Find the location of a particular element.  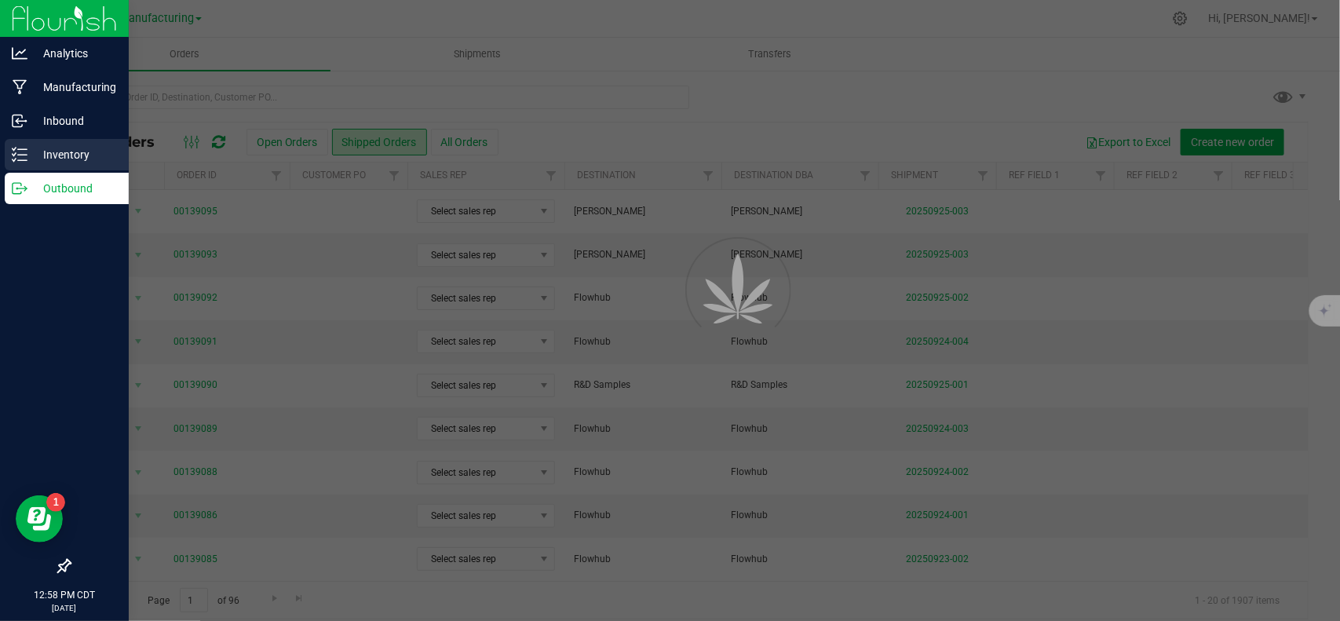

p: Inbound is located at coordinates (75, 121).